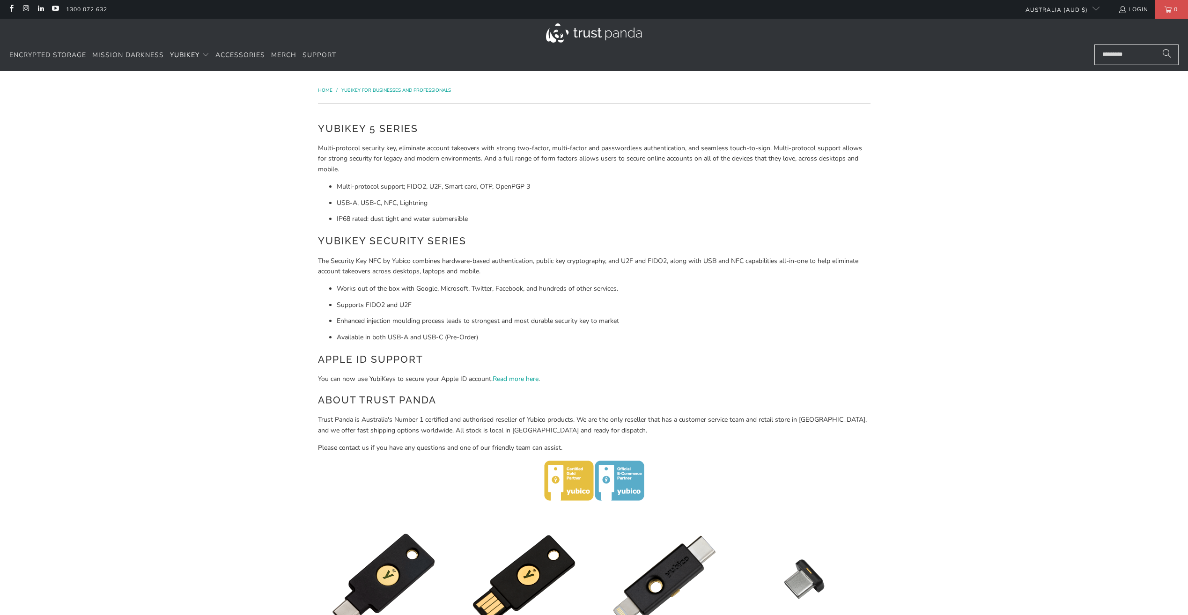  Describe the element at coordinates (396, 90) in the screenshot. I see `a: YubiKey for Businesses and Professionals` at that location.